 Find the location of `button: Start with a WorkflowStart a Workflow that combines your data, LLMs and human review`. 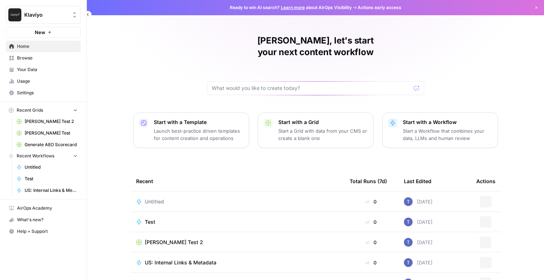

button: Start with a WorkflowStart a Workflow that combines your data, LLMs and human review is located at coordinates (440, 130).